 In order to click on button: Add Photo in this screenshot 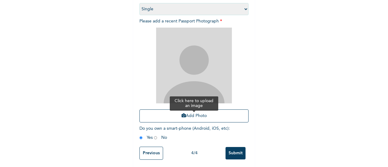, I will do `click(194, 116)`.